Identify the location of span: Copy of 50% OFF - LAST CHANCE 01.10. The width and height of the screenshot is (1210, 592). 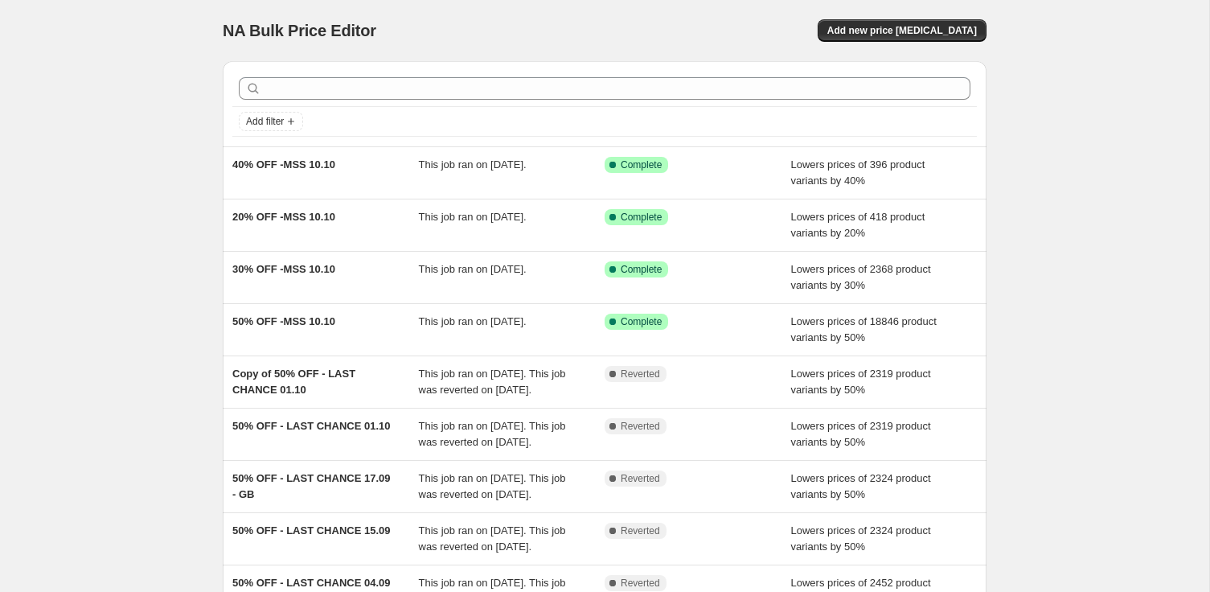
(293, 381).